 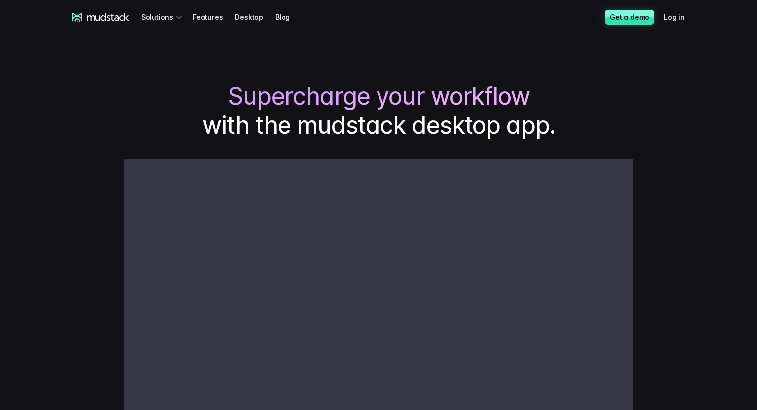 What do you see at coordinates (288, 17) in the screenshot?
I see `a: Blog` at bounding box center [288, 17].